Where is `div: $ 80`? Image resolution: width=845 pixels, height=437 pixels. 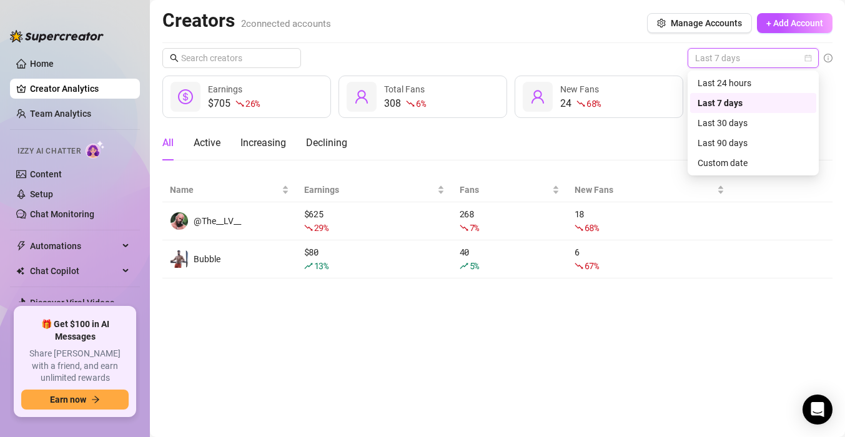
div: $ 80 is located at coordinates (374, 259).